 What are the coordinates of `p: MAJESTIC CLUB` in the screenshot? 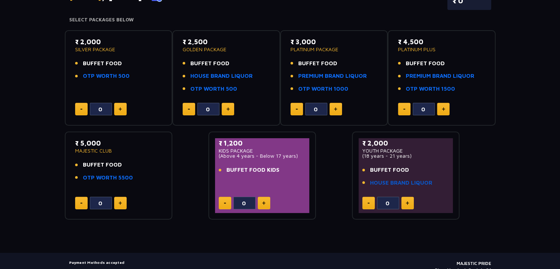 It's located at (118, 150).